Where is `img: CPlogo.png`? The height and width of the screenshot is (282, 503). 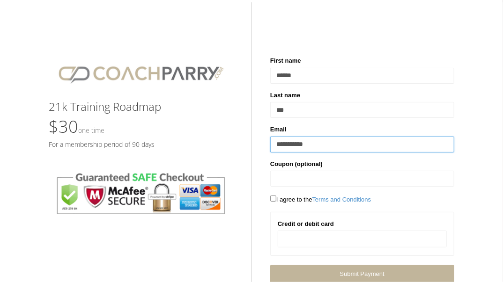
img: CPlogo.png is located at coordinates (141, 74).